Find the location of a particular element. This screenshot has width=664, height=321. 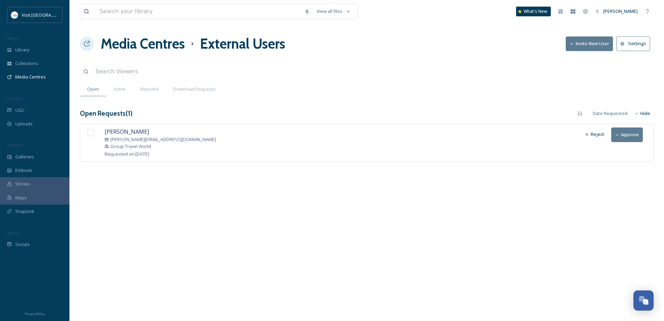

span: MEDIA is located at coordinates (13, 38).